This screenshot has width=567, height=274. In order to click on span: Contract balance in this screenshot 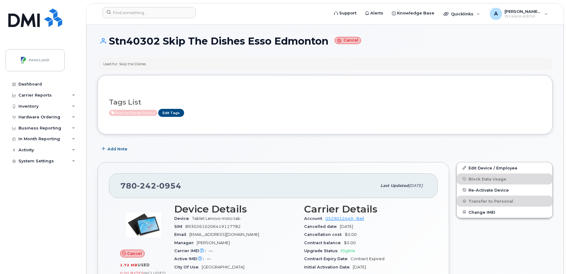, I will do `click(324, 243)`.